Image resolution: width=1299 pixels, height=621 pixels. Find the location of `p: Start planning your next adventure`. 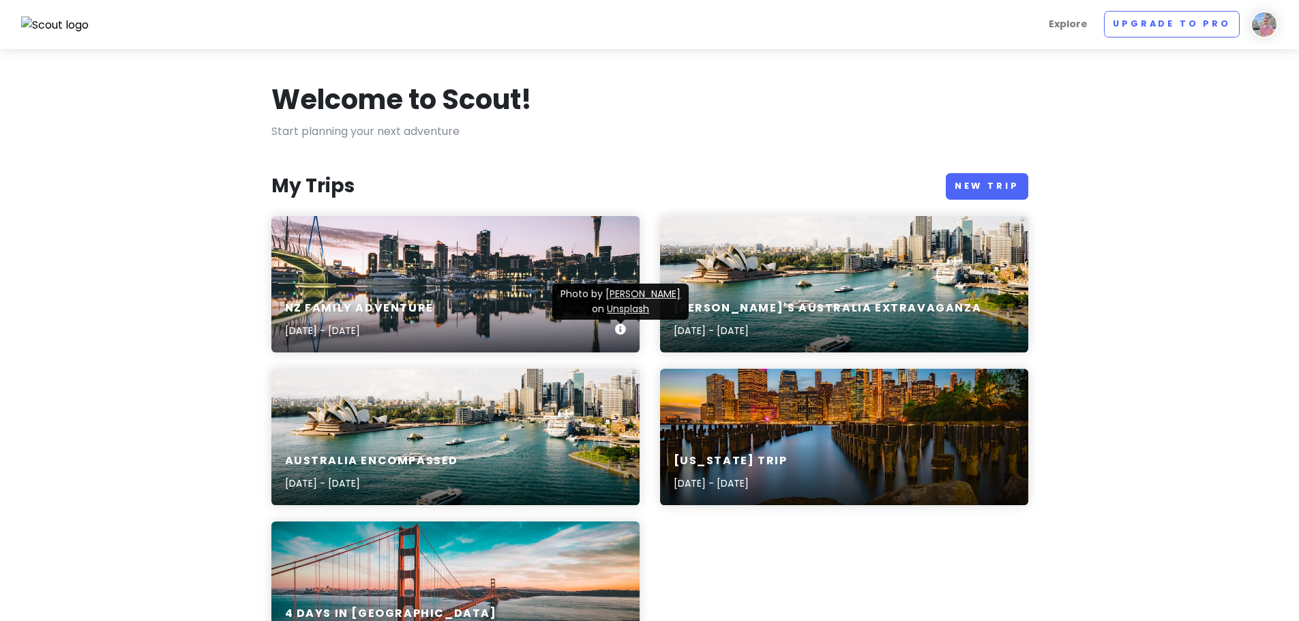

p: Start planning your next adventure is located at coordinates (650, 132).